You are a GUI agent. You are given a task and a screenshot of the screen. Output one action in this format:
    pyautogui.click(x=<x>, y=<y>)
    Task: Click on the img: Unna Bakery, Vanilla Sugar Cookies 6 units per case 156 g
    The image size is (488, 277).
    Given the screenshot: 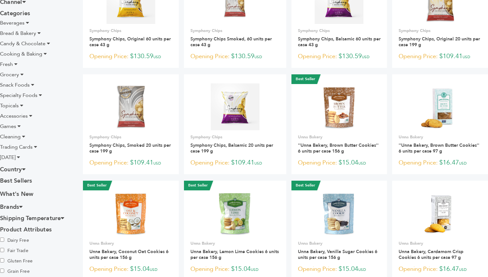 What is the action you would take?
    pyautogui.click(x=339, y=213)
    